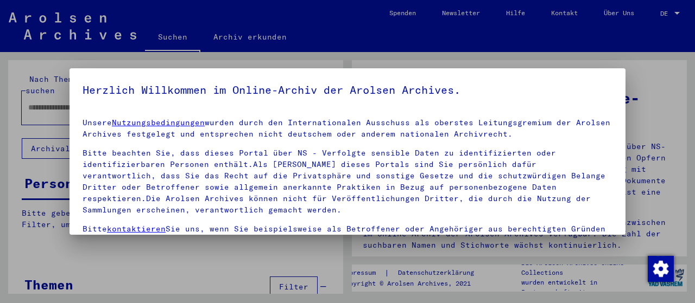 This screenshot has height=303, width=695. Describe the element at coordinates (136, 229) in the screenshot. I see `a: kontaktieren` at that location.